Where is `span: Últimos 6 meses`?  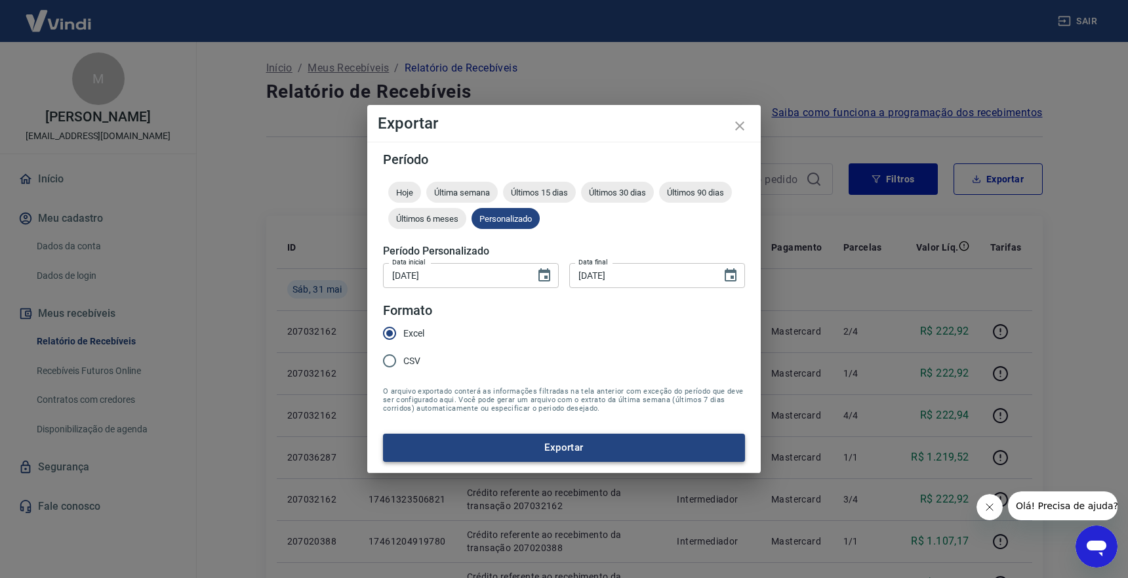
span: Últimos 6 meses is located at coordinates (427, 218).